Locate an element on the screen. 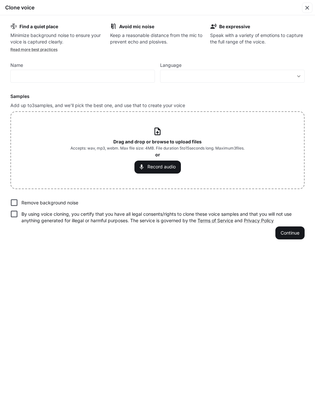 The width and height of the screenshot is (315, 412). b: Be expressive is located at coordinates (234, 26).